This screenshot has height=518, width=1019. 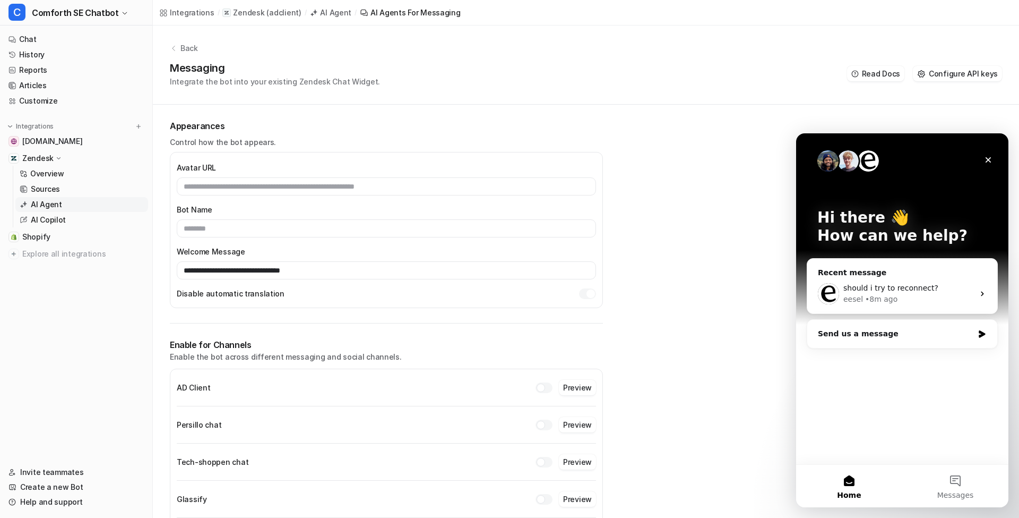 I want to click on div: AI Agents for messaging, so click(x=416, y=12).